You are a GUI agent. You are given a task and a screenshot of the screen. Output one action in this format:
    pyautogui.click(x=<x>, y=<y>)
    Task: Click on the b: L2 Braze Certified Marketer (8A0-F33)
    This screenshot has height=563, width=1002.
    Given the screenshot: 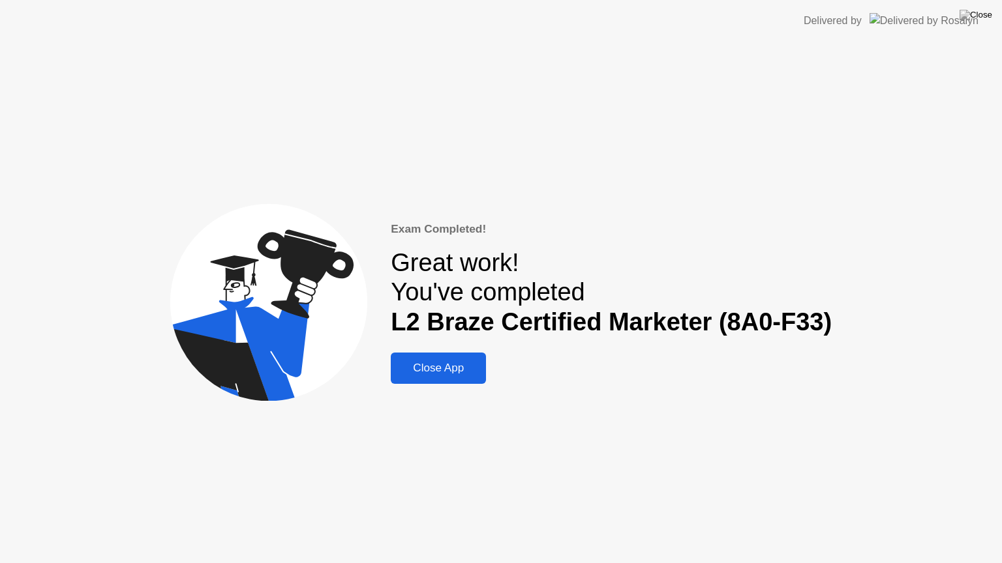 What is the action you would take?
    pyautogui.click(x=611, y=322)
    